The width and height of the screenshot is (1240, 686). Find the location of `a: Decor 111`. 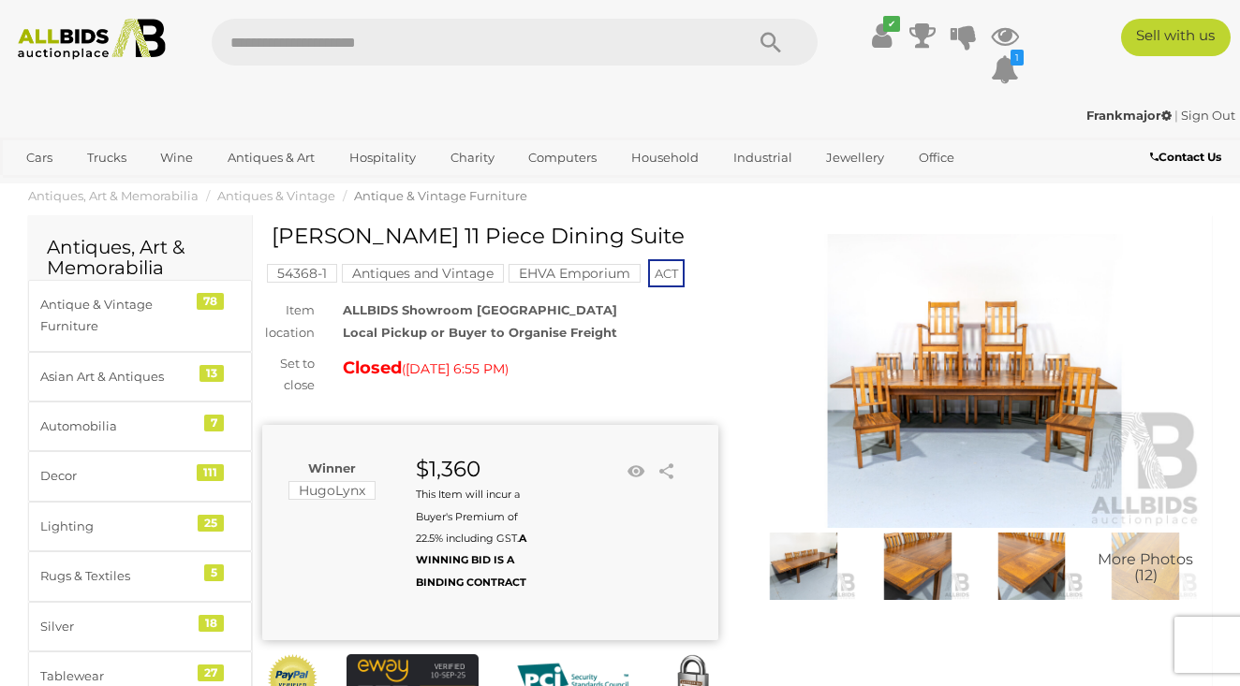

a: Decor 111 is located at coordinates (140, 476).